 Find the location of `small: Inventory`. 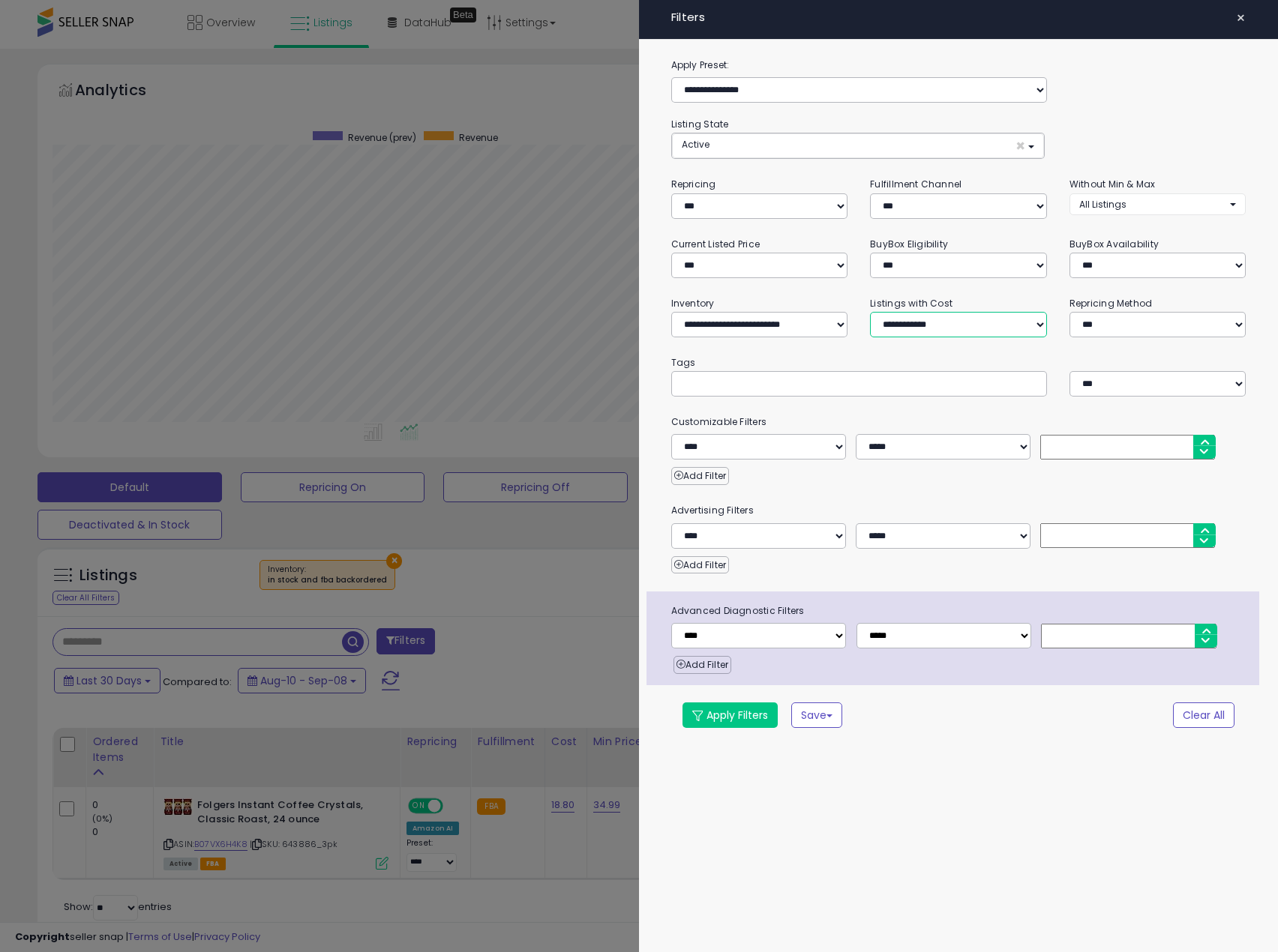

small: Inventory is located at coordinates (693, 303).